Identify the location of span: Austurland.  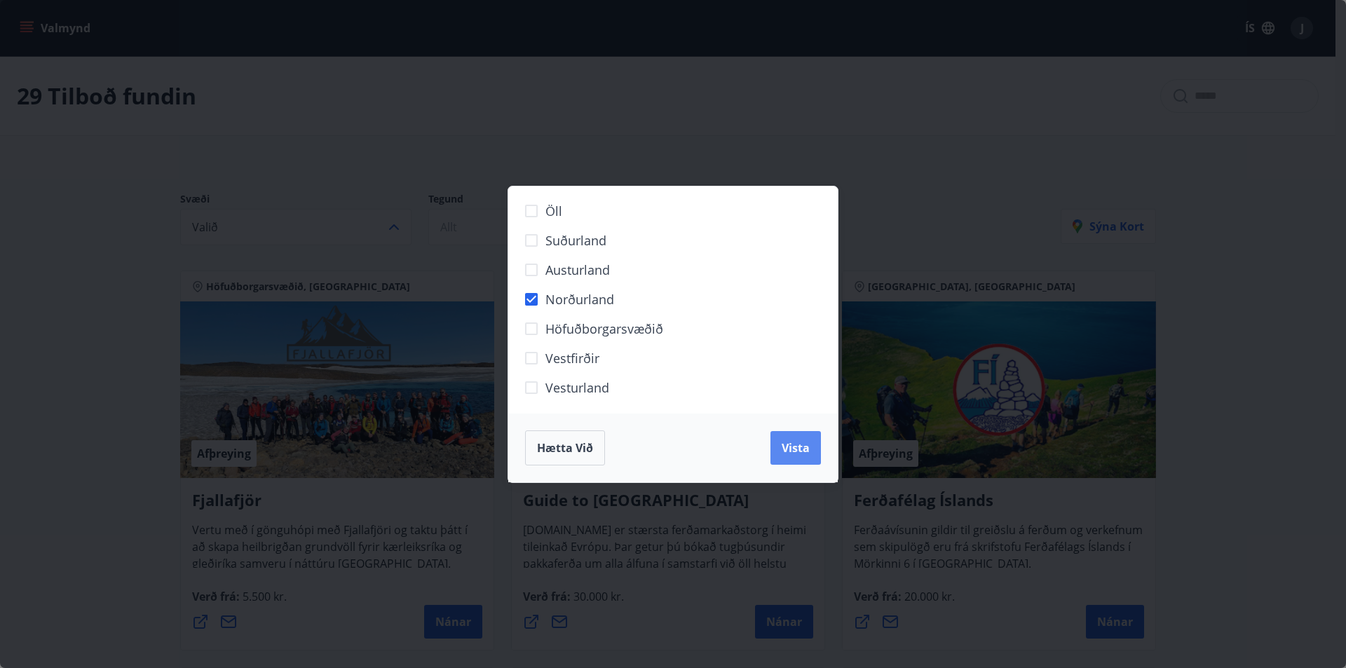
(578, 270).